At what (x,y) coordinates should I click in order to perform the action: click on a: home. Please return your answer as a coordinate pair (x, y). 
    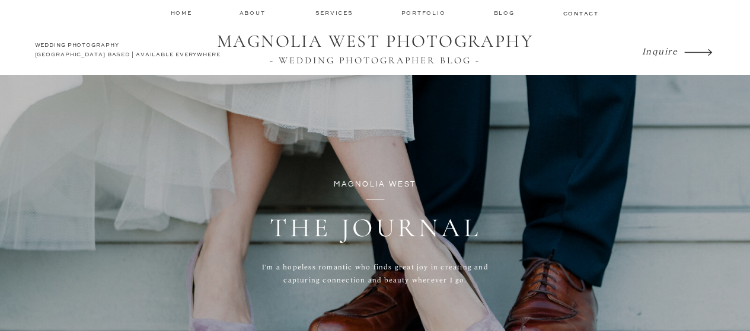
    Looking at the image, I should click on (182, 12).